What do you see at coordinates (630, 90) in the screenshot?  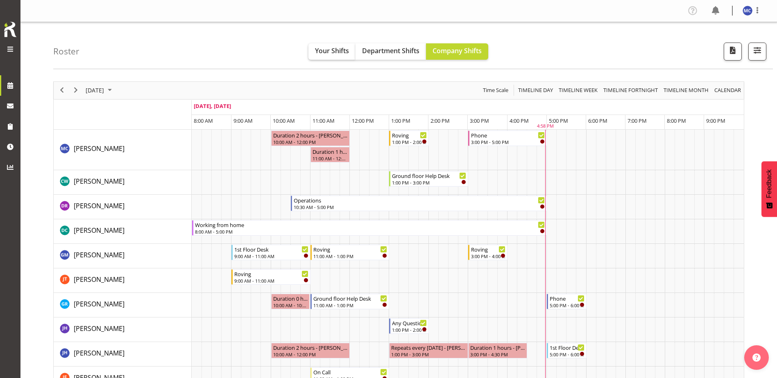 I see `span: Timeline Fortnight` at bounding box center [630, 90].